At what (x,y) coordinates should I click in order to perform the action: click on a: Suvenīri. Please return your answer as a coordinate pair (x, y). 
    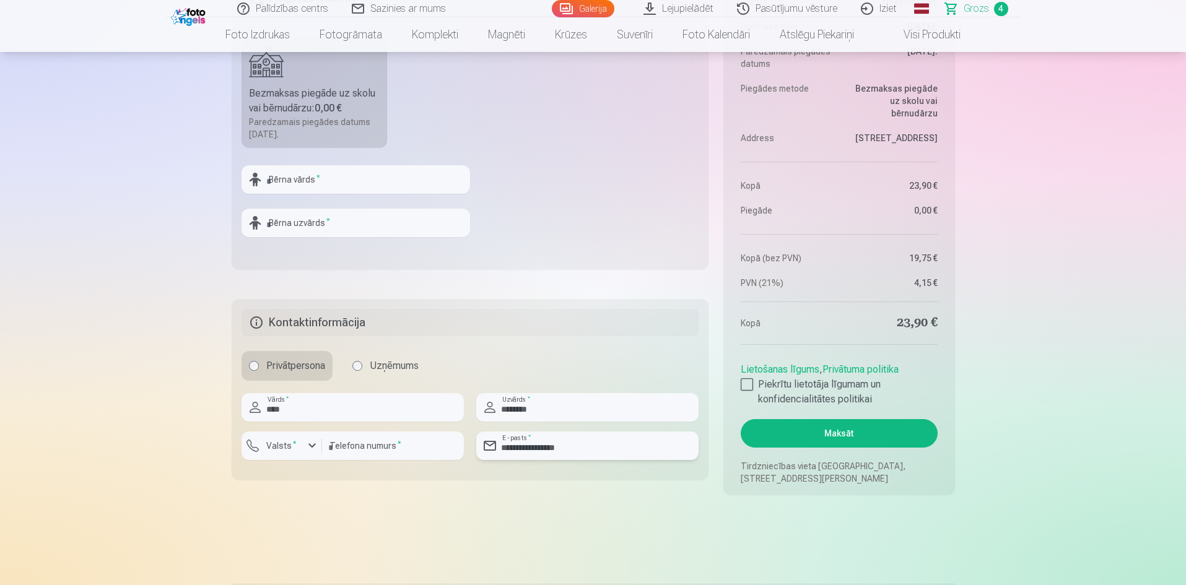
    Looking at the image, I should click on (635, 35).